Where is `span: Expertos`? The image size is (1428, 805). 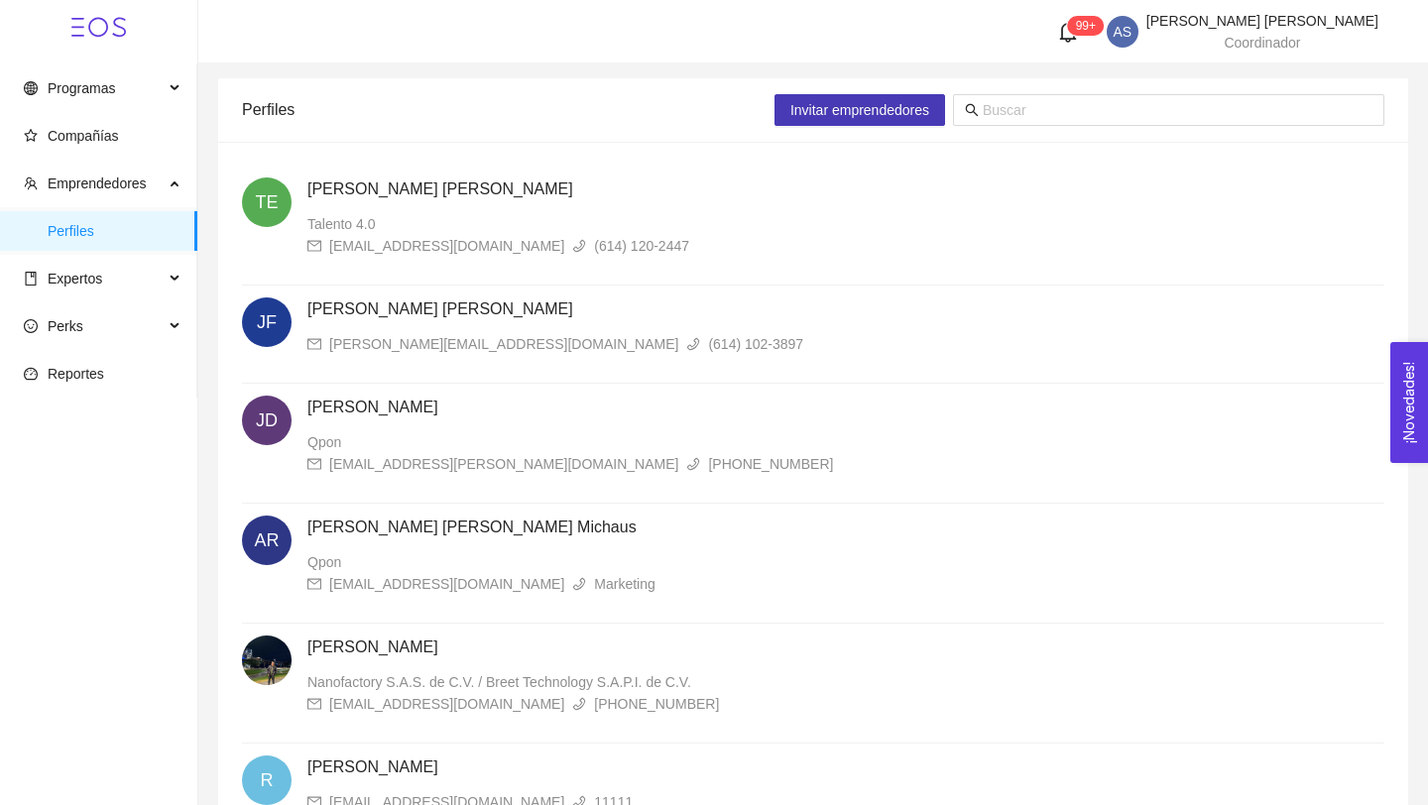 span: Expertos is located at coordinates (74, 279).